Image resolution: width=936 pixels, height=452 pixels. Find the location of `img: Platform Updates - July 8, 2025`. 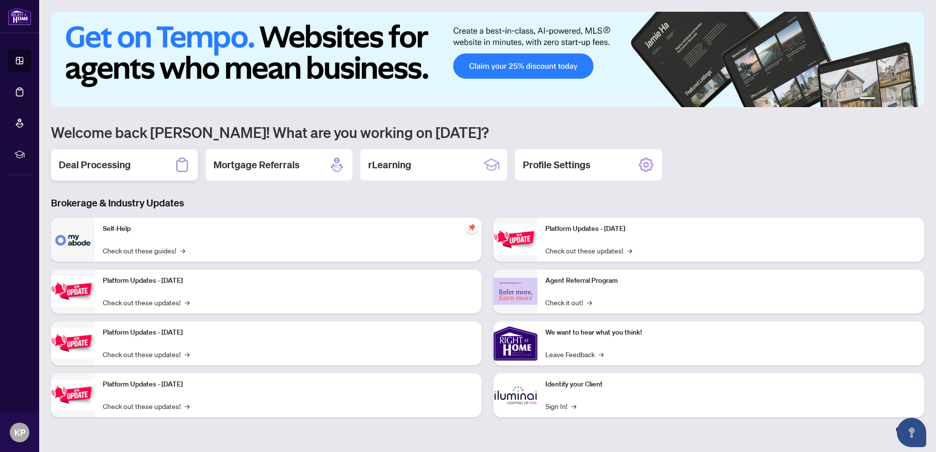

img: Platform Updates - July 8, 2025 is located at coordinates (73, 395).